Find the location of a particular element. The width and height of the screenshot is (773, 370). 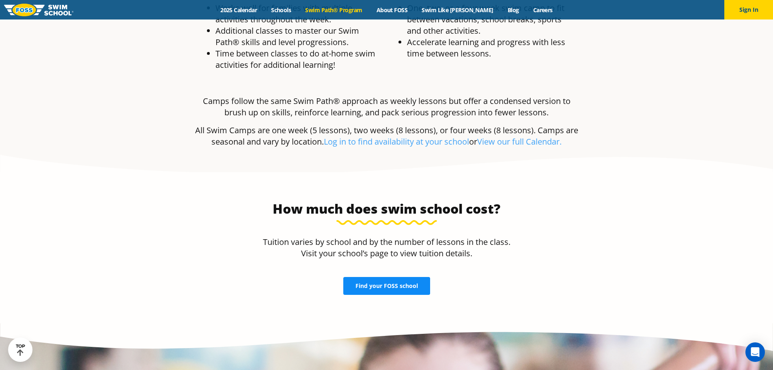

a: Blog is located at coordinates (513, 10).